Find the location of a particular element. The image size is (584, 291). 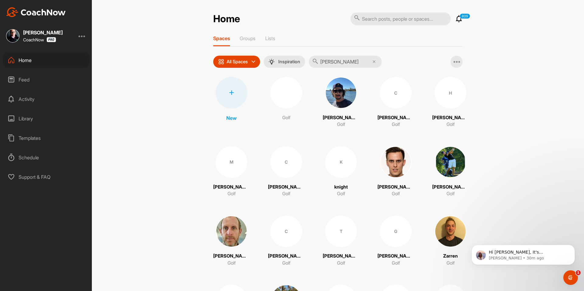

h2: Home is located at coordinates (227, 19).